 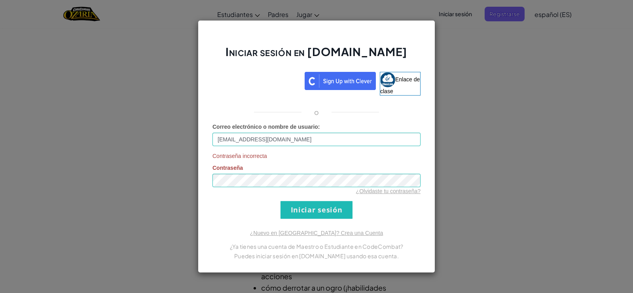 I want to click on font: Contraseña, so click(x=227, y=168).